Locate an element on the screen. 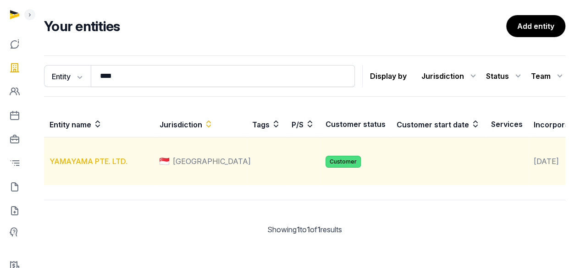  th: Customer status is located at coordinates (355, 124).